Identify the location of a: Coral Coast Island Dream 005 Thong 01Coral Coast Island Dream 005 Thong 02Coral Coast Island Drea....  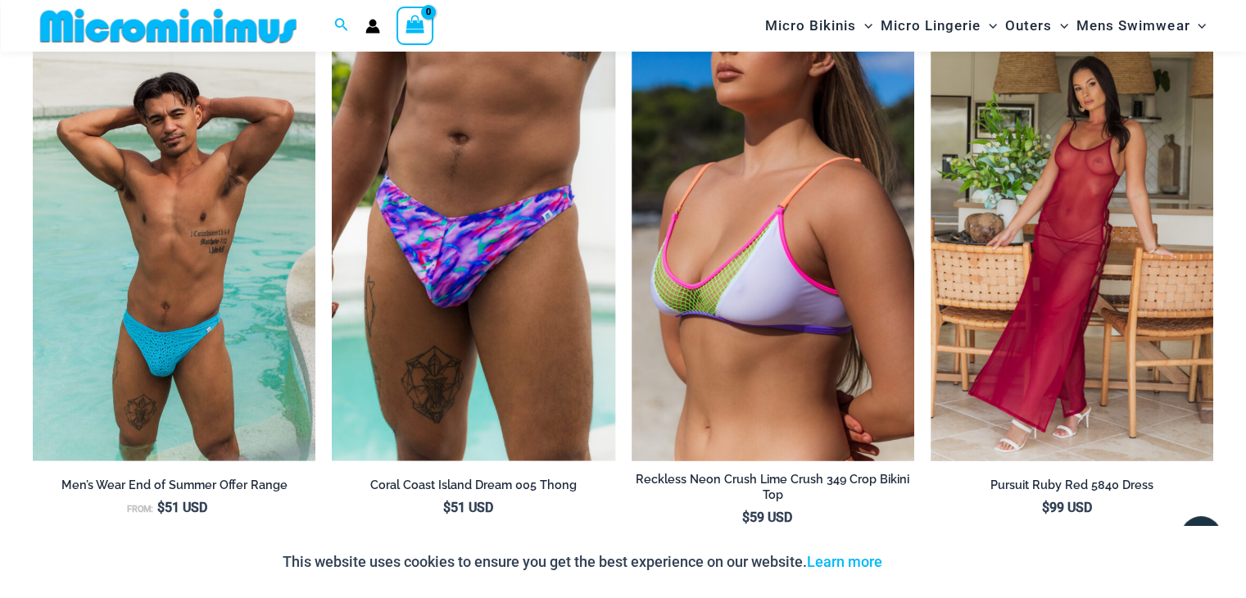
(473, 248).